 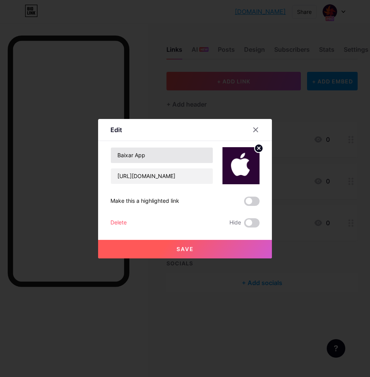 What do you see at coordinates (145, 201) in the screenshot?
I see `div: Make this a highlighted link` at bounding box center [145, 201].